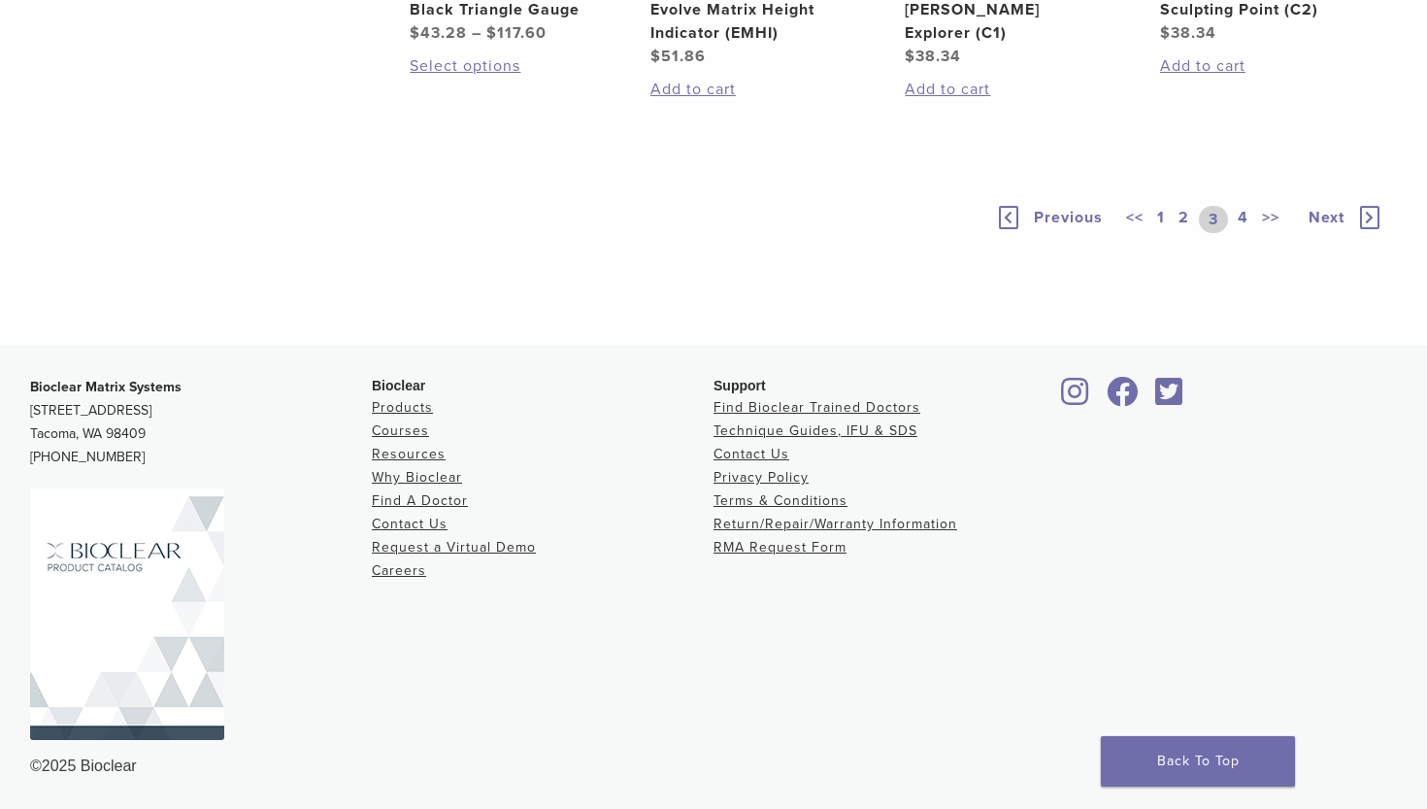 Image resolution: width=1427 pixels, height=809 pixels. What do you see at coordinates (761, 477) in the screenshot?
I see `a: Privacy Policy` at bounding box center [761, 477].